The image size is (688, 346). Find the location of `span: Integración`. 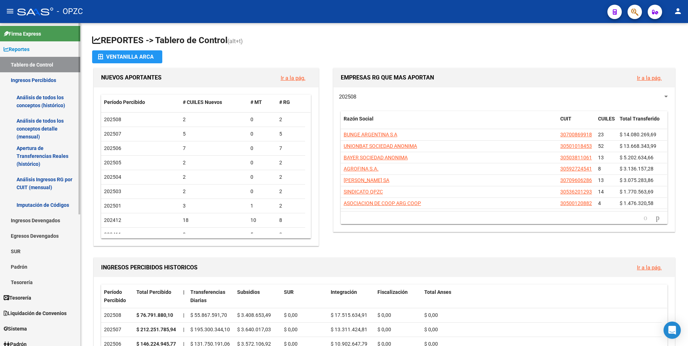

span: Integración is located at coordinates (344, 292).